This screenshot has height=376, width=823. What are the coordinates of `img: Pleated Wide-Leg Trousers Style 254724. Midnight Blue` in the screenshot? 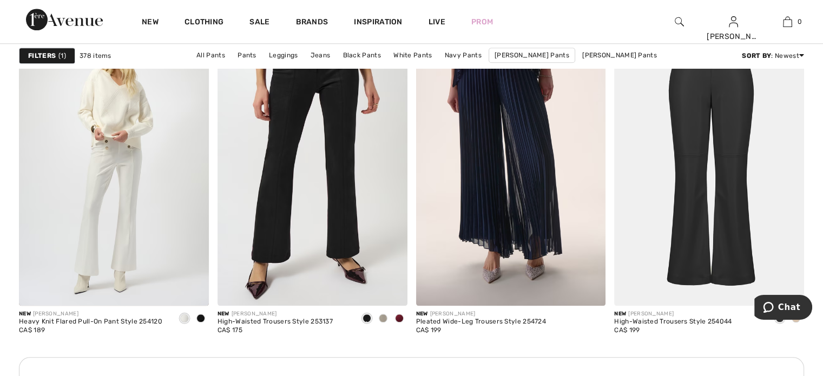 It's located at (511, 163).